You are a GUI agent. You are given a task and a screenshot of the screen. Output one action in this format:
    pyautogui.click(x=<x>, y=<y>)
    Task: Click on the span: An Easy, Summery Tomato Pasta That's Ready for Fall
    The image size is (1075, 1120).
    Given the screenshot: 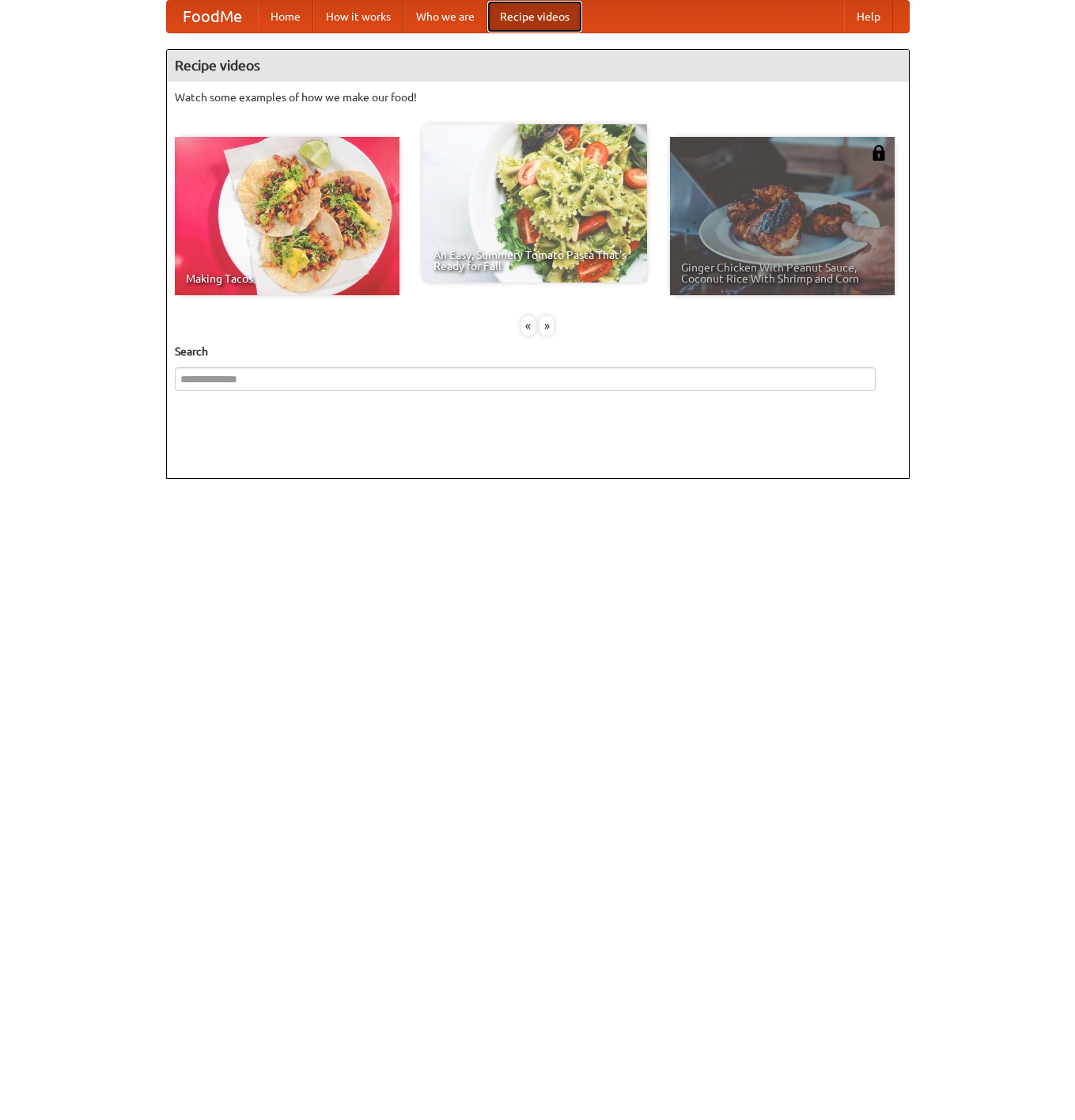 What is the action you would take?
    pyautogui.click(x=535, y=260)
    